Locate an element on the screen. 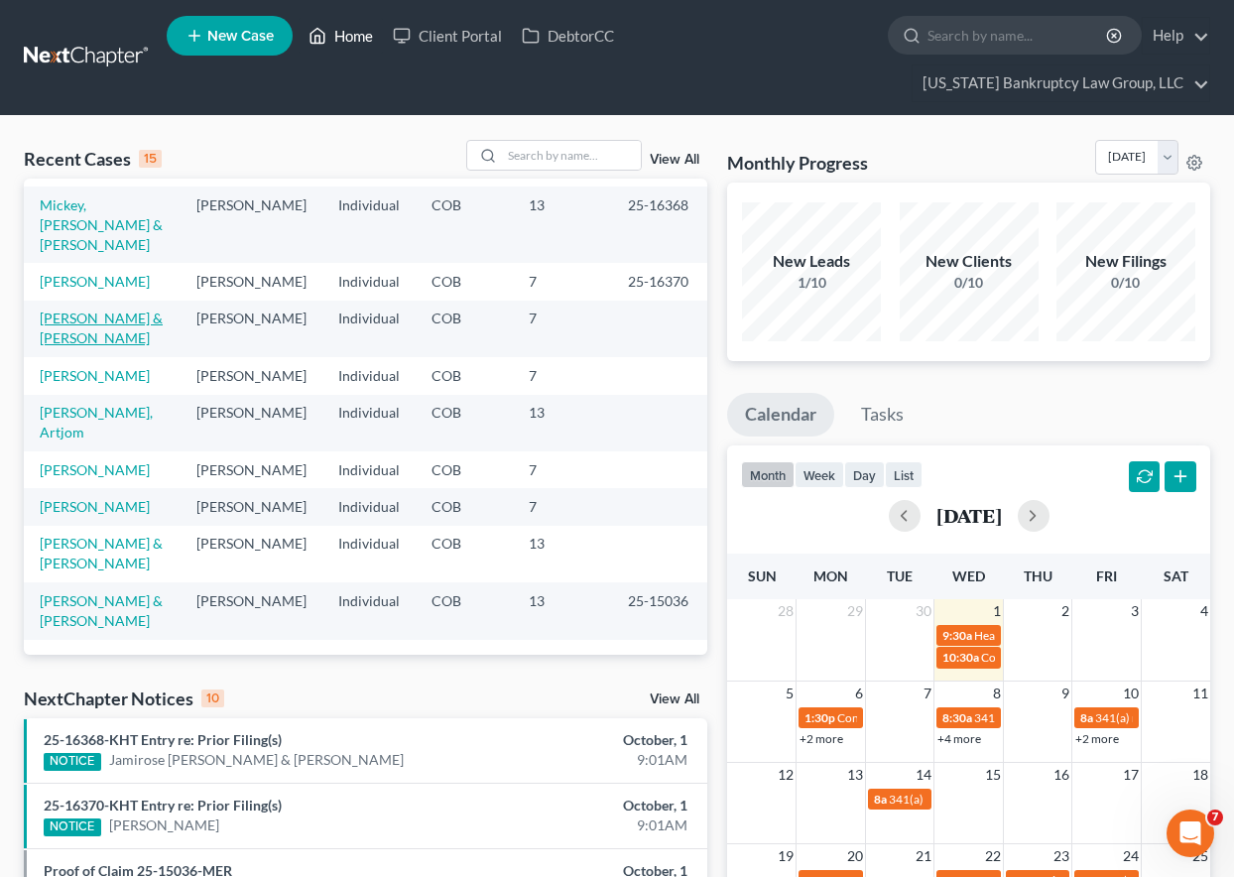  span: Sat is located at coordinates (1175, 575).